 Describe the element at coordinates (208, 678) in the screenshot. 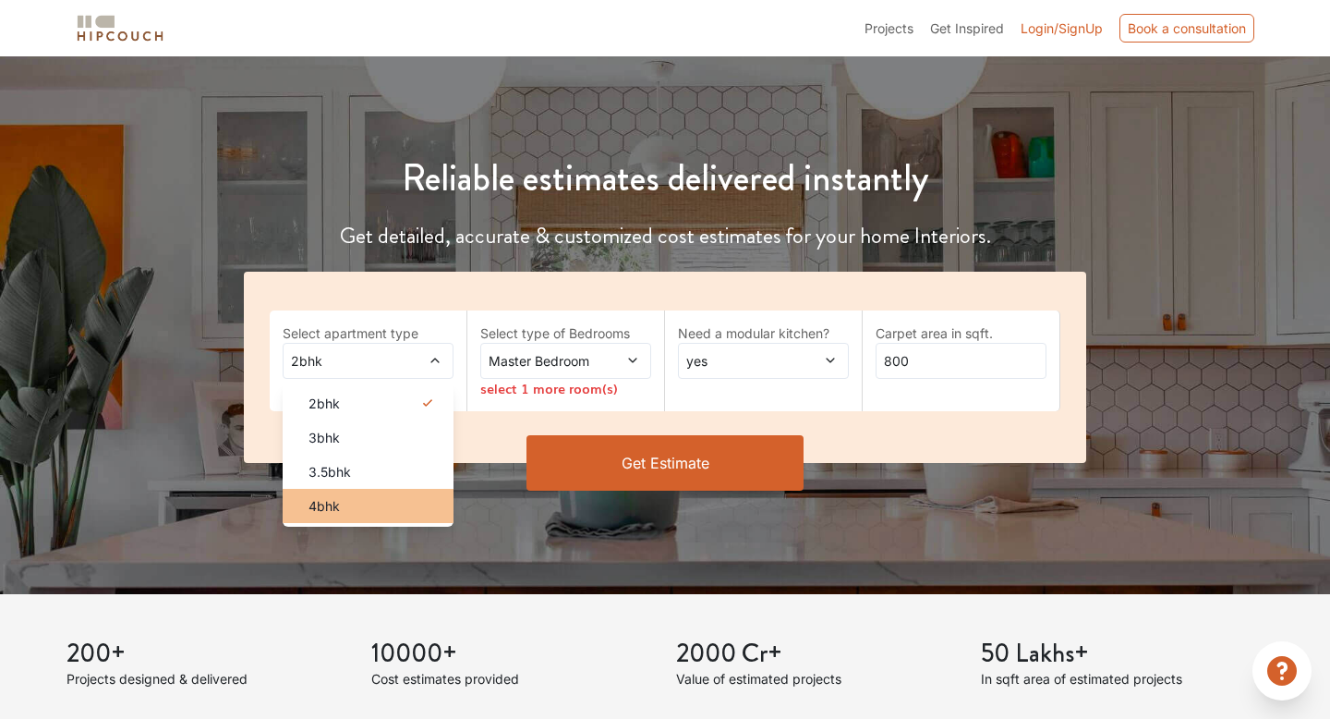

I see `p: Projects designed & delivered` at that location.